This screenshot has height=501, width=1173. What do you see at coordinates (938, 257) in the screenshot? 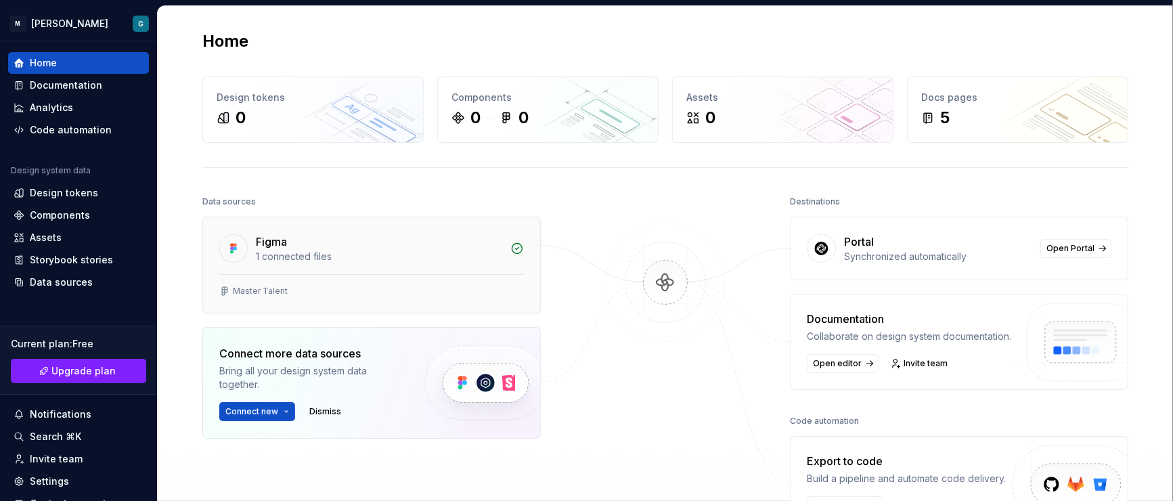
I see `div: Synchronized automatically` at bounding box center [938, 257].